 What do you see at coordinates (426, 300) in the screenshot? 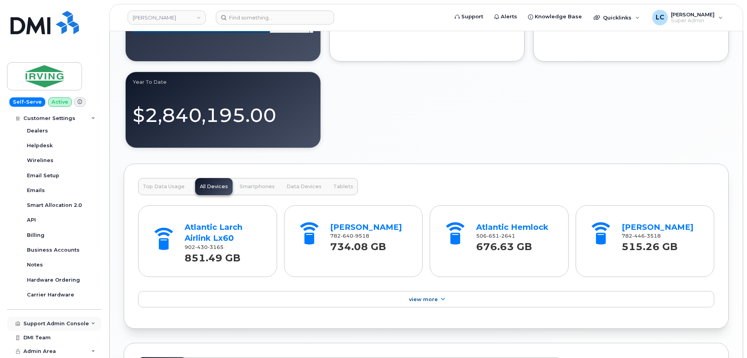
I see `a: View More` at bounding box center [426, 300].